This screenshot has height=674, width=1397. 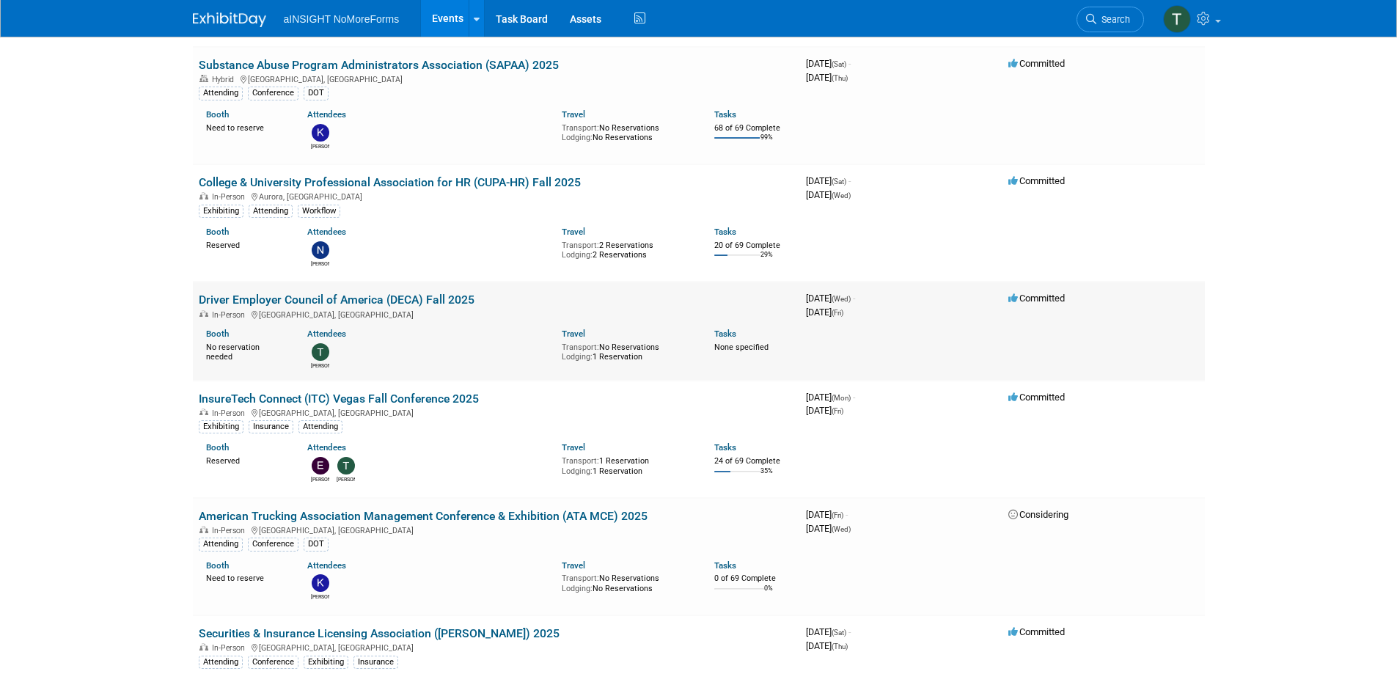 What do you see at coordinates (1039, 514) in the screenshot?
I see `span: Considering` at bounding box center [1039, 514].